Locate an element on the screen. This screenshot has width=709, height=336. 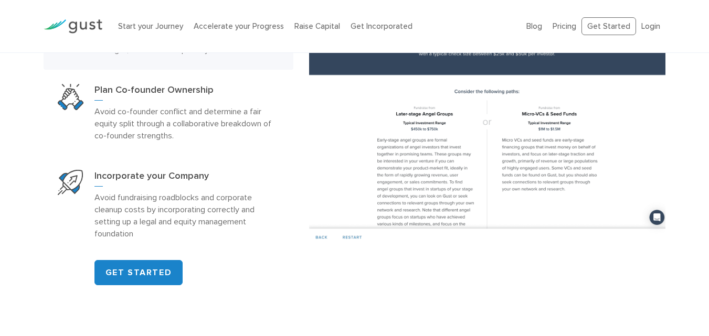
img: Start Your Company is located at coordinates (70, 183).